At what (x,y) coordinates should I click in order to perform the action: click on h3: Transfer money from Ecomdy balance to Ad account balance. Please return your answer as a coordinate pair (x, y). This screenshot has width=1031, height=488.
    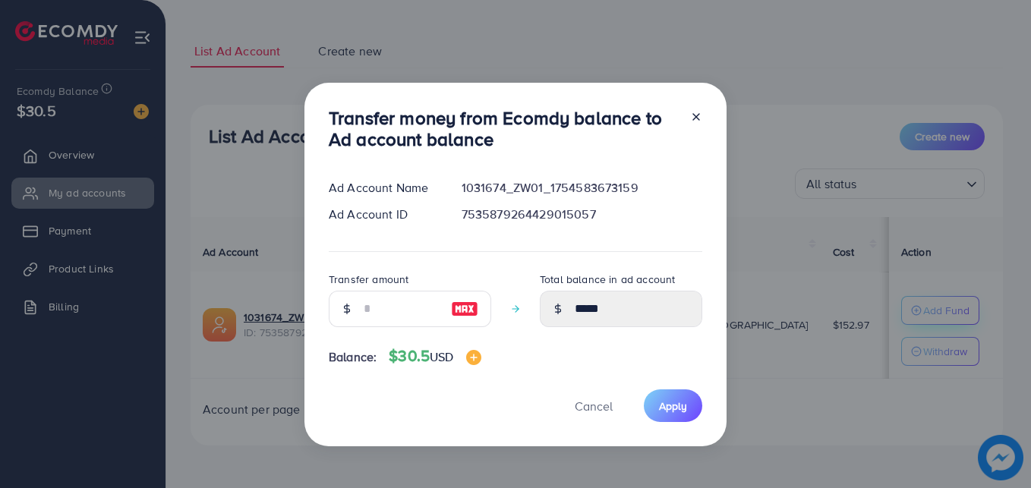
    Looking at the image, I should click on (503, 129).